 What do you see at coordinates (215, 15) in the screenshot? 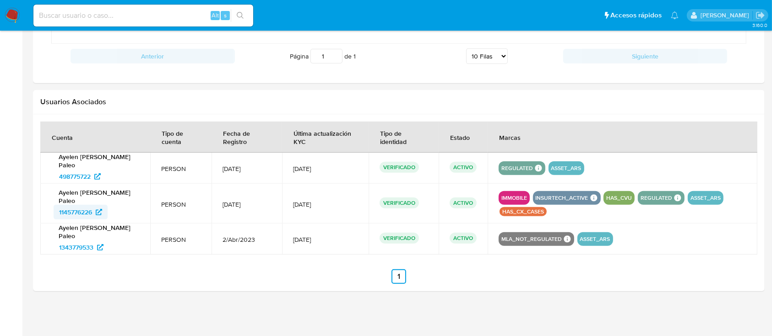
I see `span: Alt` at bounding box center [215, 15].